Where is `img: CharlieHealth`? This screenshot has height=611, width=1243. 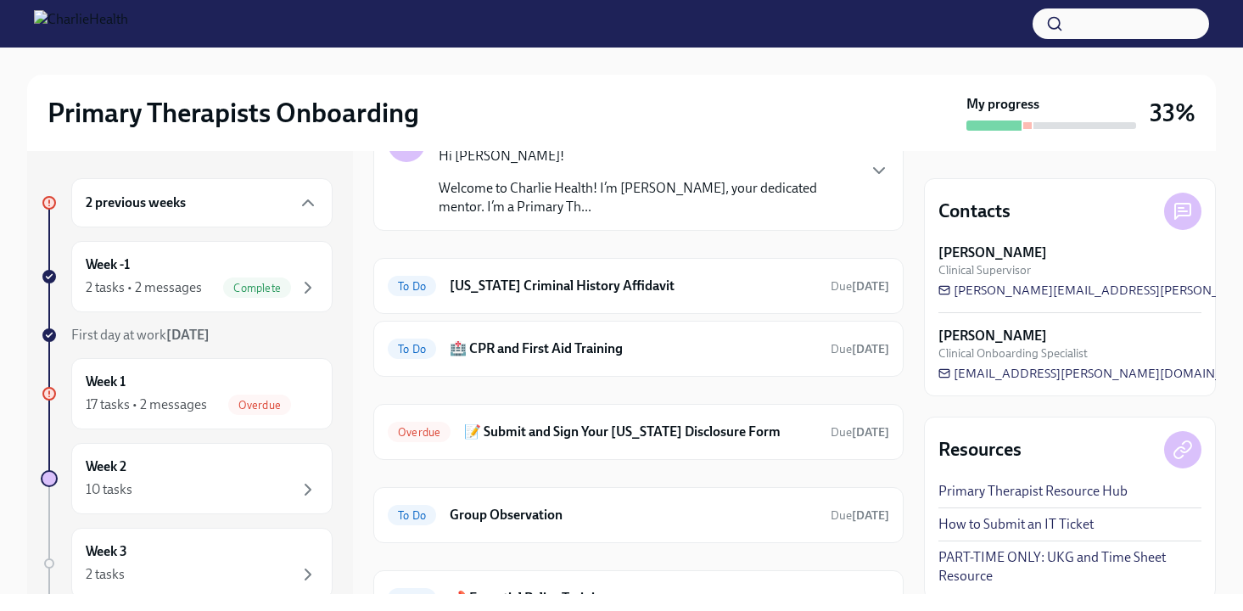 img: CharlieHealth is located at coordinates (81, 24).